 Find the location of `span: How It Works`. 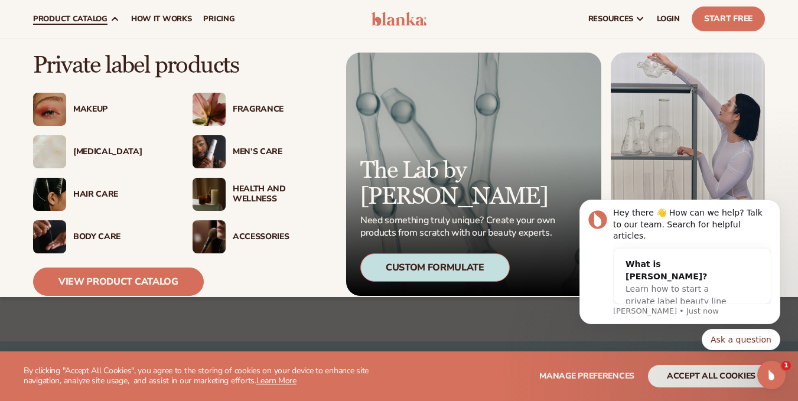

span: How It Works is located at coordinates (161, 19).